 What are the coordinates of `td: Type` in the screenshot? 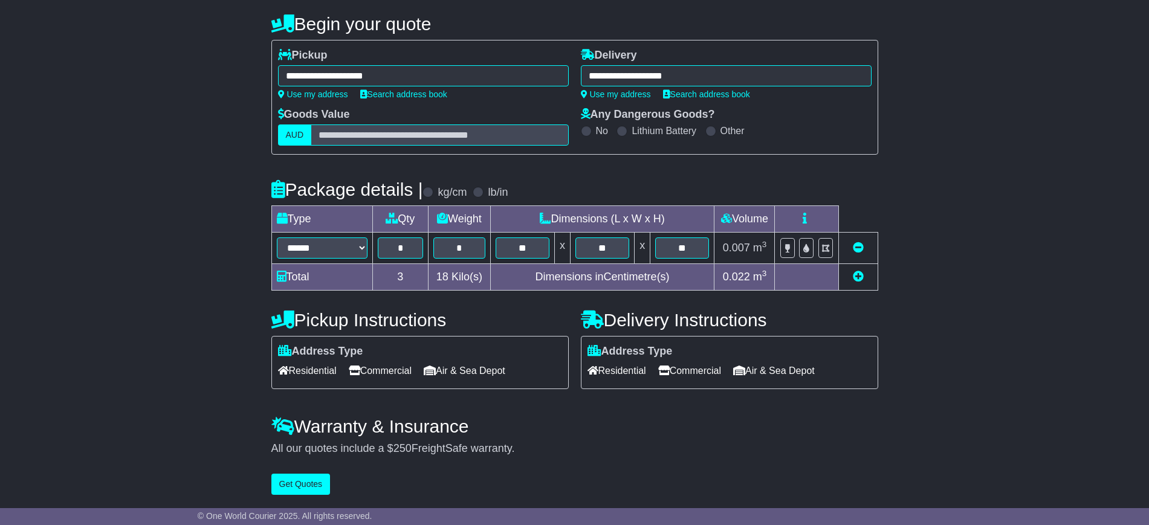 It's located at (322, 219).